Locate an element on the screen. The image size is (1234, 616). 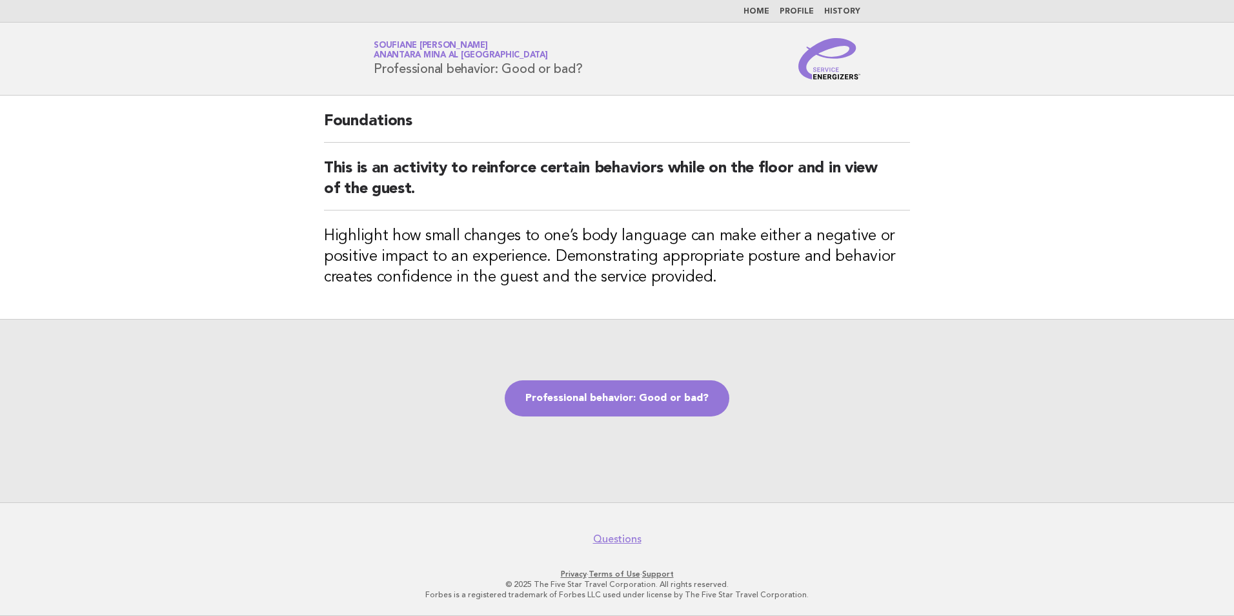
h2: Foundations is located at coordinates (617, 126).